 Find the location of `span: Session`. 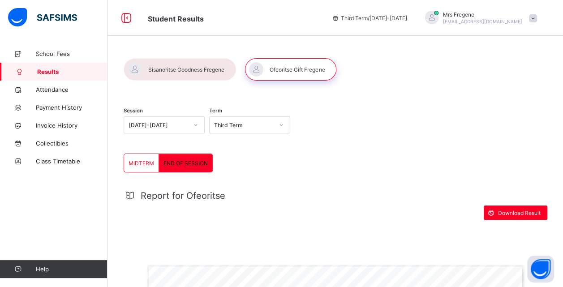

span: Session is located at coordinates (133, 111).